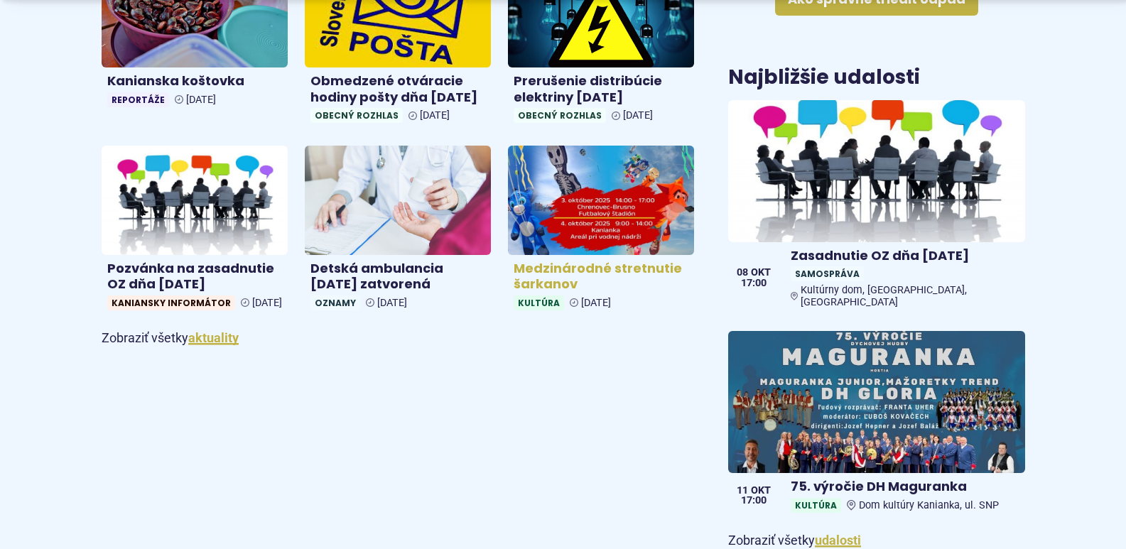  What do you see at coordinates (335, 303) in the screenshot?
I see `span: Oznamy` at bounding box center [335, 303].